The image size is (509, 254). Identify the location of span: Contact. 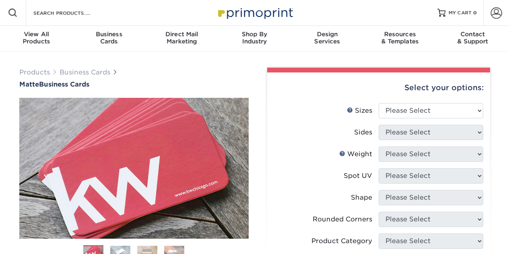
(473, 34).